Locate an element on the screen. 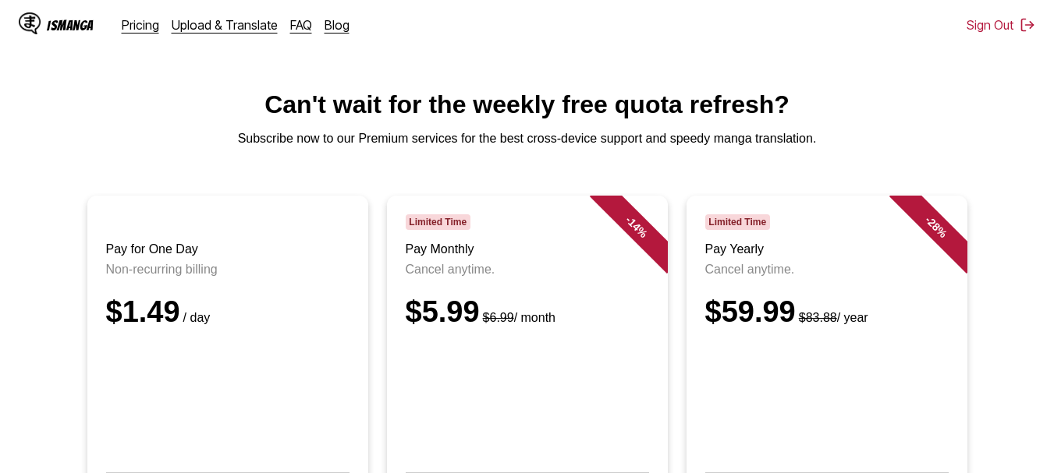 Image resolution: width=1054 pixels, height=473 pixels. div: $5.99 is located at coordinates (527, 312).